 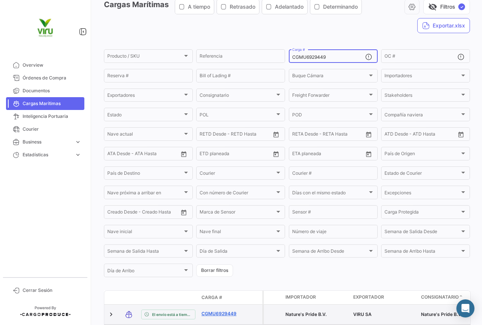 What do you see at coordinates (330, 96) in the screenshot?
I see `span: Freight Forwarder` at bounding box center [330, 96].